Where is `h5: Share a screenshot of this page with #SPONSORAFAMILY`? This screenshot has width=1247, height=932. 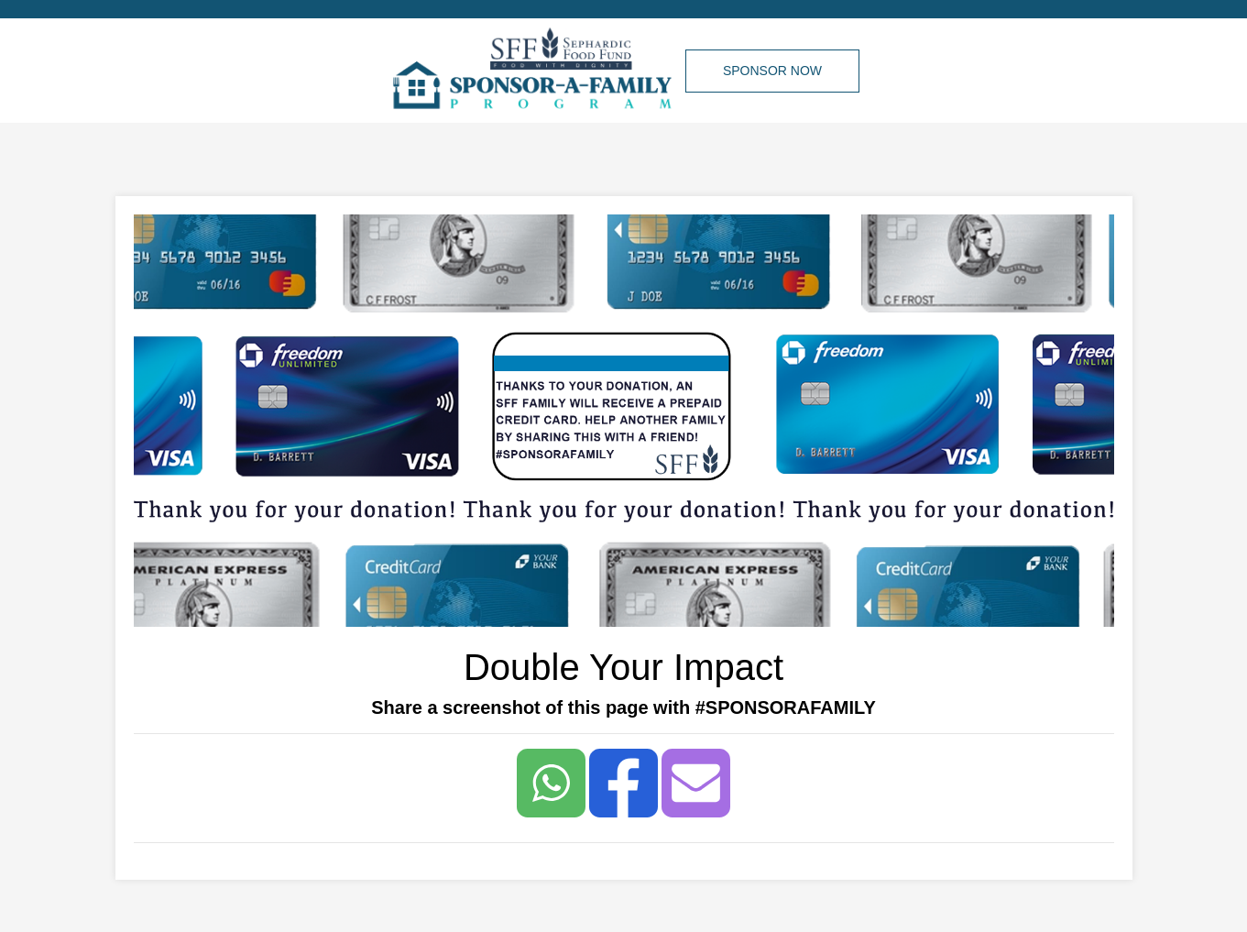 h5: Share a screenshot of this page with #SPONSORAFAMILY is located at coordinates (624, 707).